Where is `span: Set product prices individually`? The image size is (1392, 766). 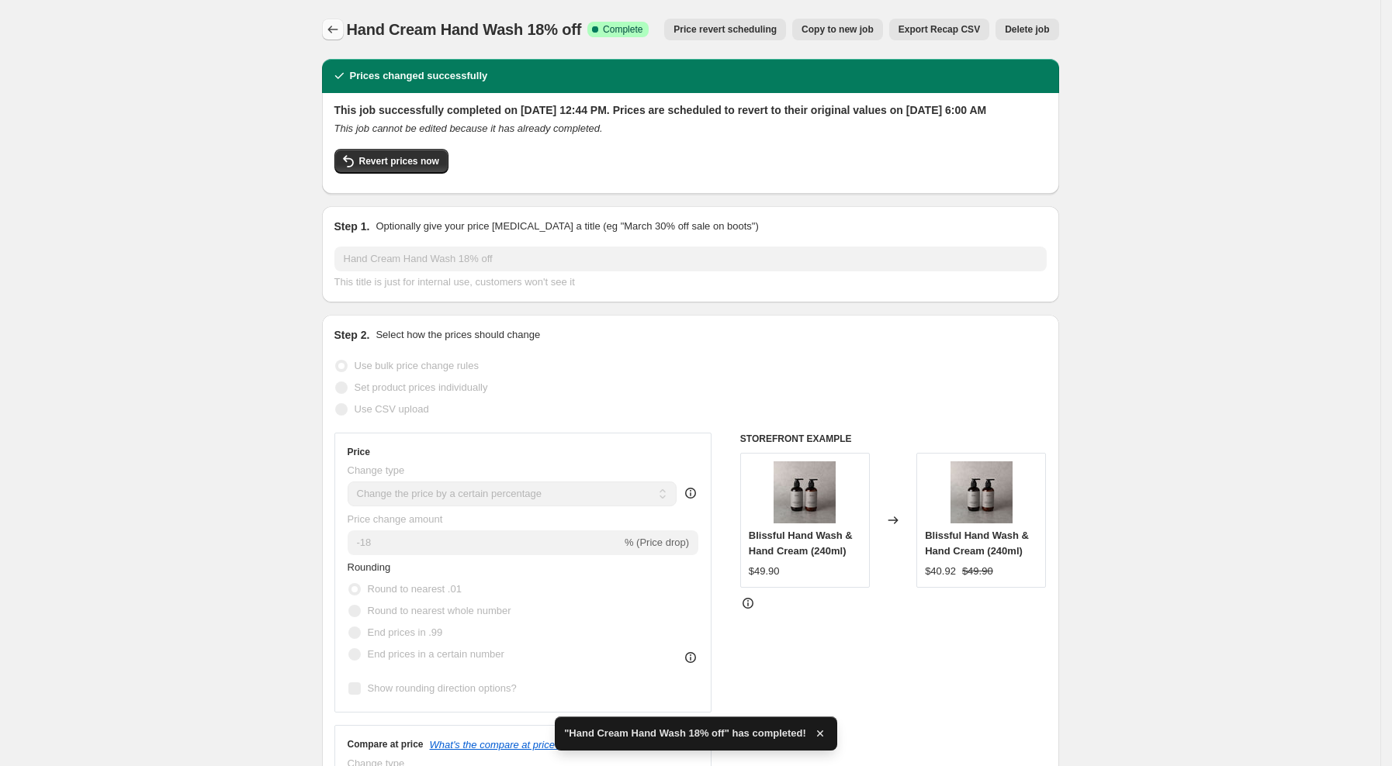
span: Set product prices individually is located at coordinates (421, 387).